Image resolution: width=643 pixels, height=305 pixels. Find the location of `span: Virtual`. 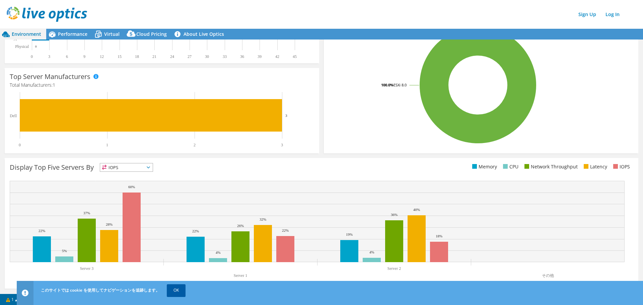

span: Virtual is located at coordinates (112, 34).